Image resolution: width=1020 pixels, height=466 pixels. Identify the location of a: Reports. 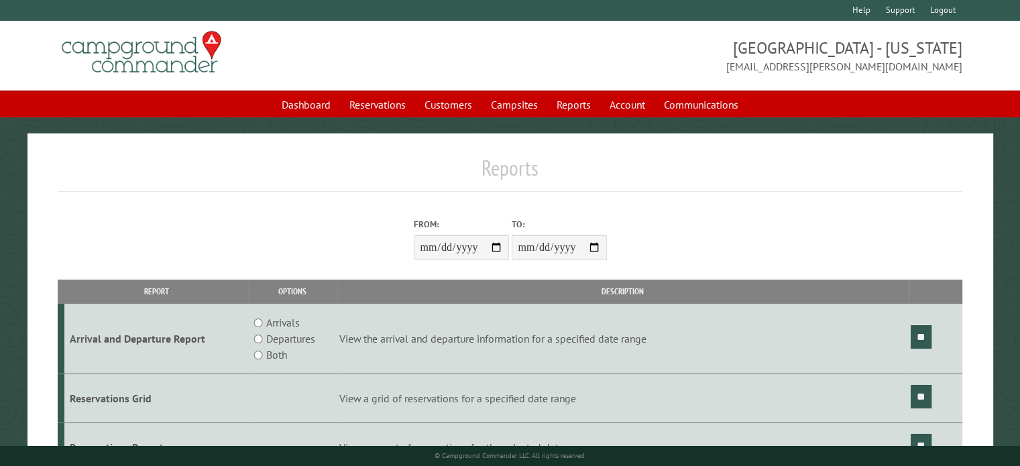
(573, 105).